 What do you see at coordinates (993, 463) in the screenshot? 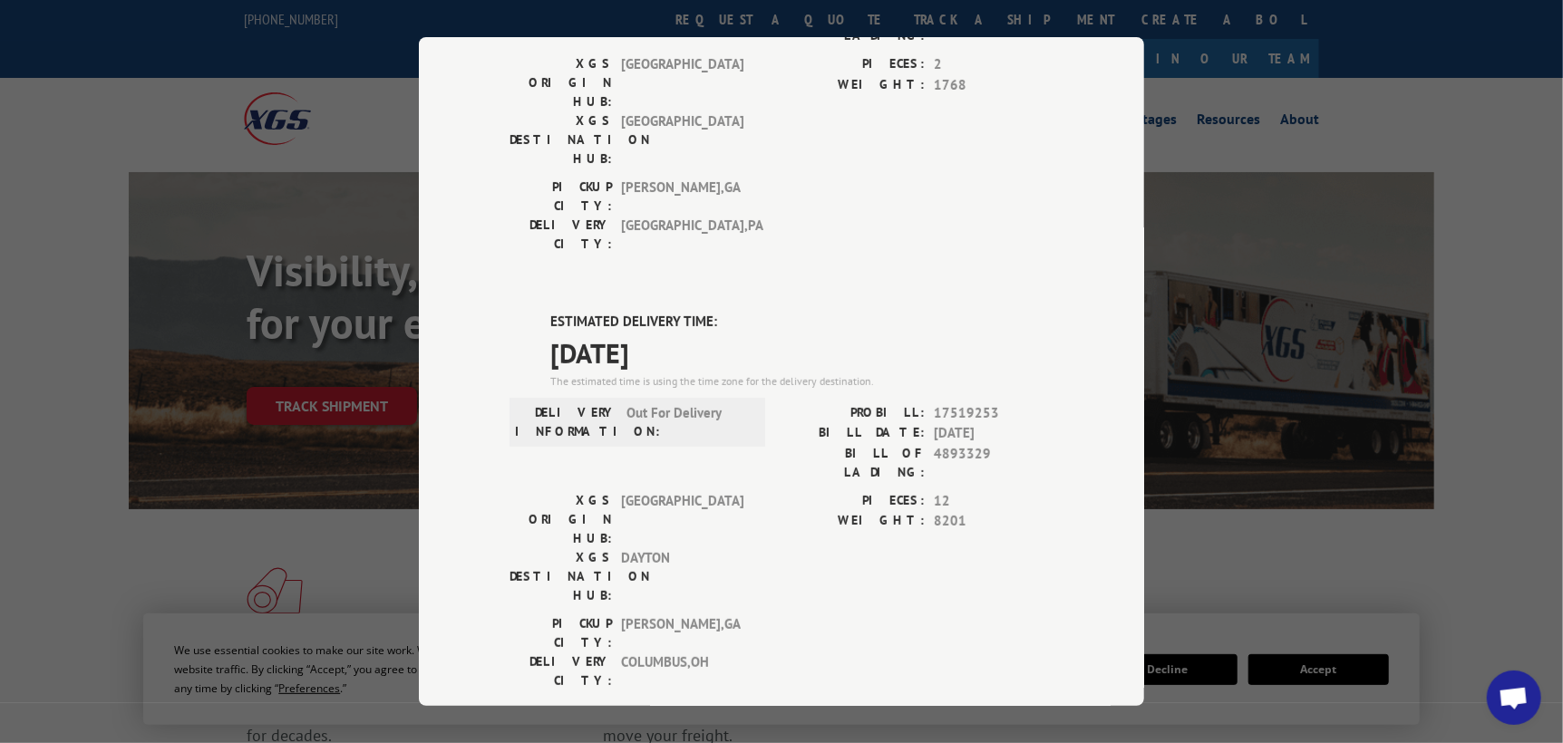
I see `span: 4893329` at bounding box center [993, 463].